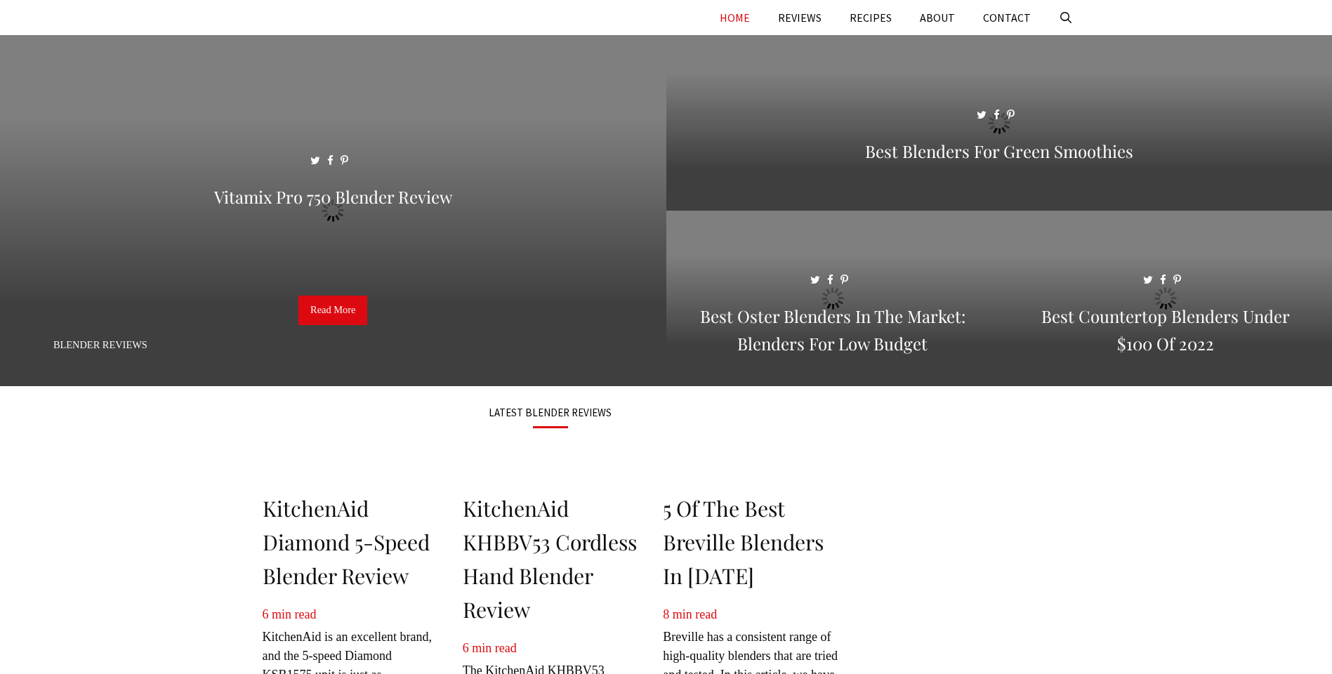  What do you see at coordinates (550, 412) in the screenshot?
I see `h3: LATEST BLENDER REVIEWS` at bounding box center [550, 412].